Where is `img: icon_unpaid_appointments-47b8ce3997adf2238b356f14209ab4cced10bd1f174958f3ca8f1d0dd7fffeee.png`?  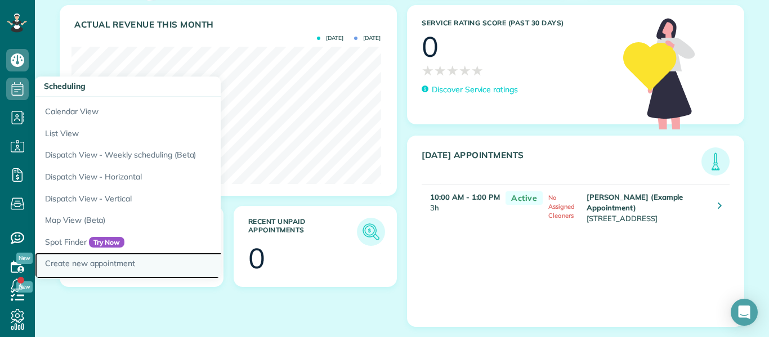 img: icon_unpaid_appointments-47b8ce3997adf2238b356f14209ab4cced10bd1f174958f3ca8f1d0dd7fffeee.png is located at coordinates (371, 232).